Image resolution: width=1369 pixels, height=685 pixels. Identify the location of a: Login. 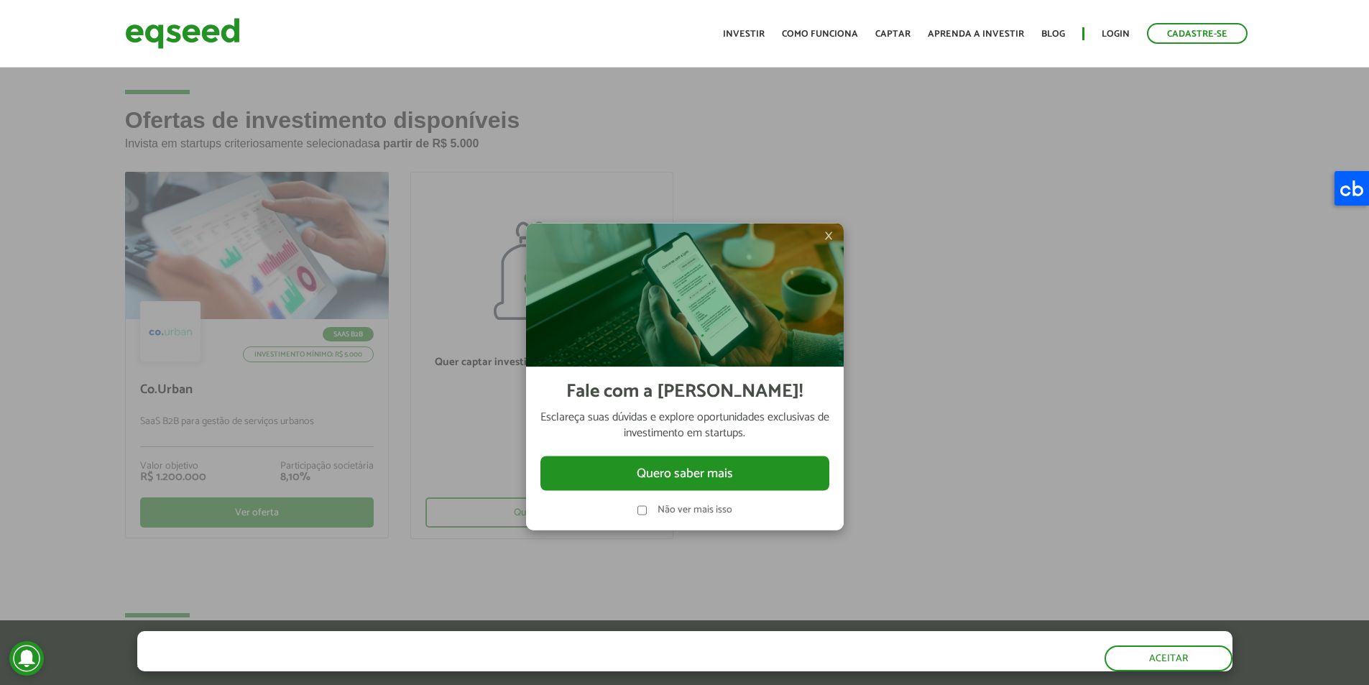
(1115, 34).